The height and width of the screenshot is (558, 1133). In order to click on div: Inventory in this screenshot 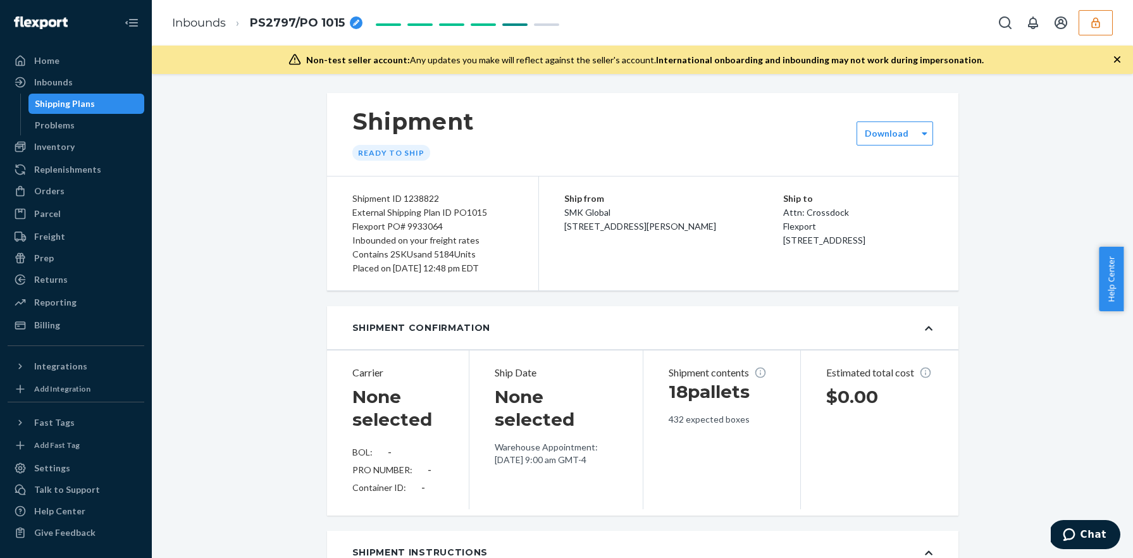, I will do `click(54, 147)`.